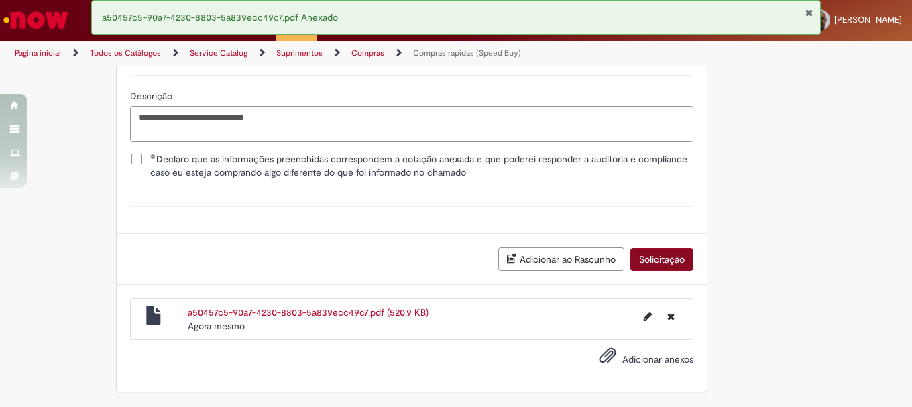  What do you see at coordinates (808, 13) in the screenshot?
I see `button: Fechar Notificação` at bounding box center [808, 13].